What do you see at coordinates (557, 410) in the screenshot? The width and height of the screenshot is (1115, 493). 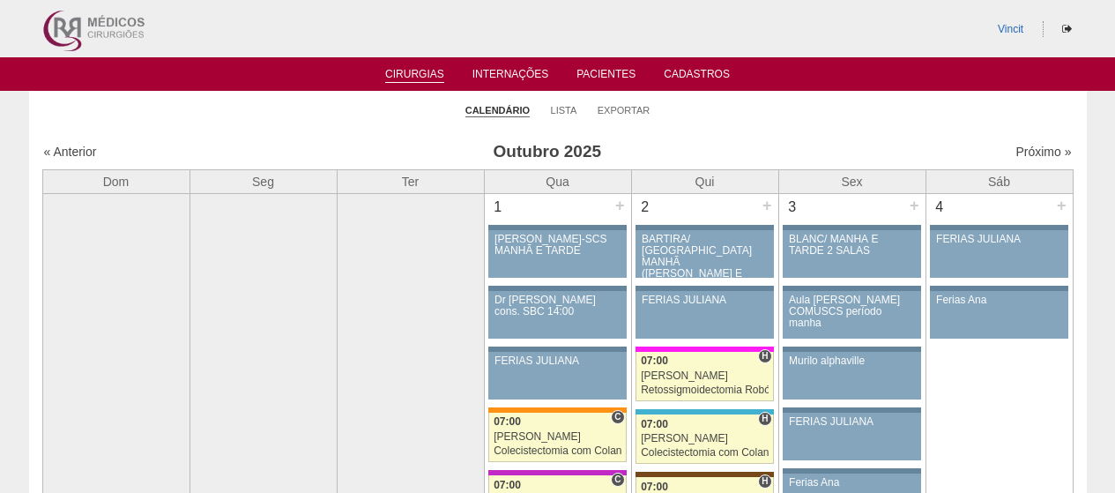 I see `div: Key: São Luiz - SCS` at bounding box center [557, 410].